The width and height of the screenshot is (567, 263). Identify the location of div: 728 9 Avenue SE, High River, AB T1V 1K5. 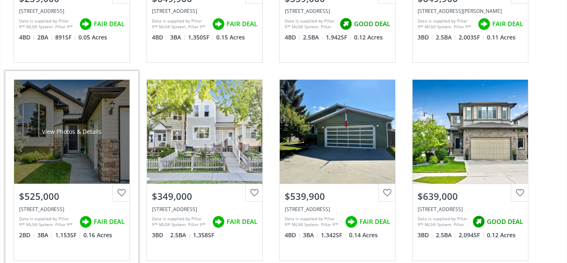
(338, 11).